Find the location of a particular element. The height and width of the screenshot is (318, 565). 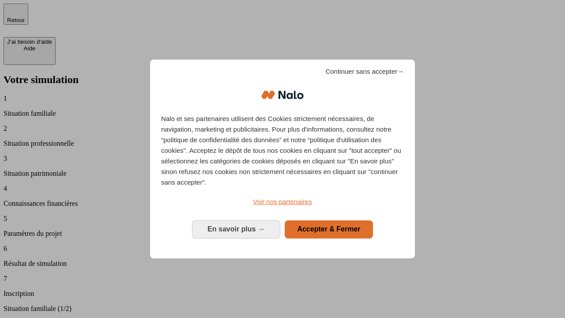

button: Accepter & Fermer: Accepter notre traitement des données et fermer is located at coordinates (329, 229).